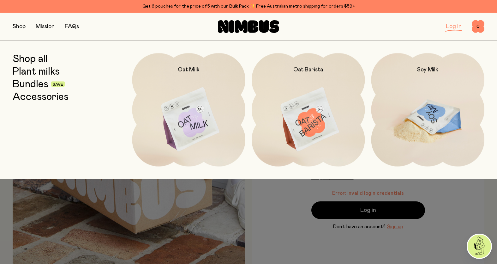 The image size is (497, 264). What do you see at coordinates (189, 110) in the screenshot?
I see `a: Oat Milk` at bounding box center [189, 110].